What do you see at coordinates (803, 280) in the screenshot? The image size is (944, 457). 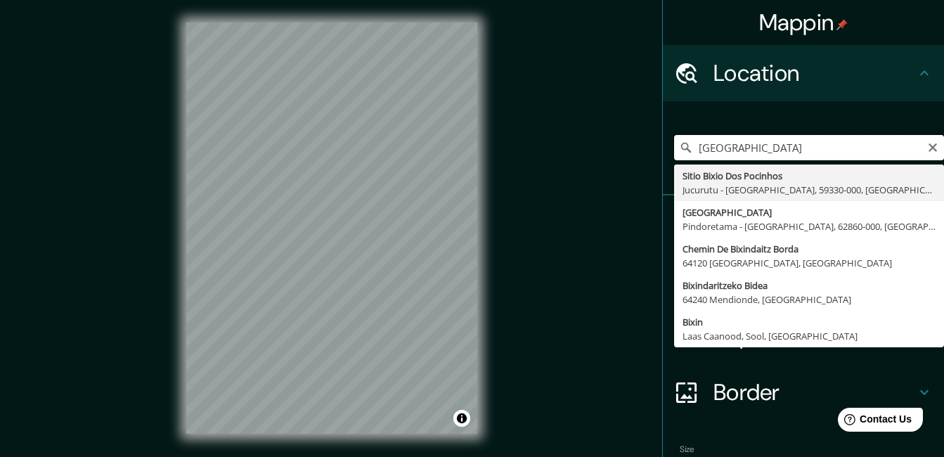 I see `div: Style` at bounding box center [803, 280].